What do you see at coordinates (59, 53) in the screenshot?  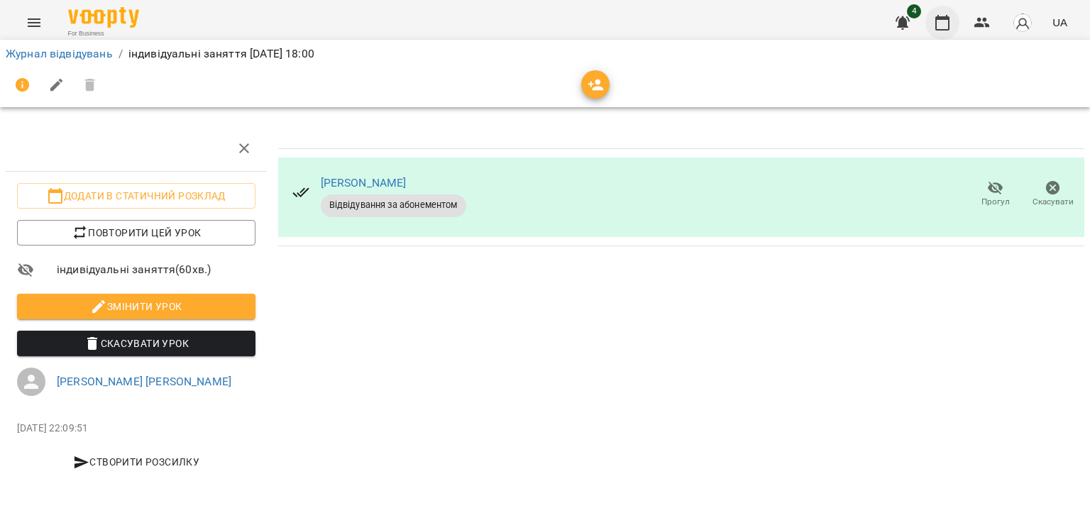 I see `a: Журнал відвідувань` at bounding box center [59, 53].